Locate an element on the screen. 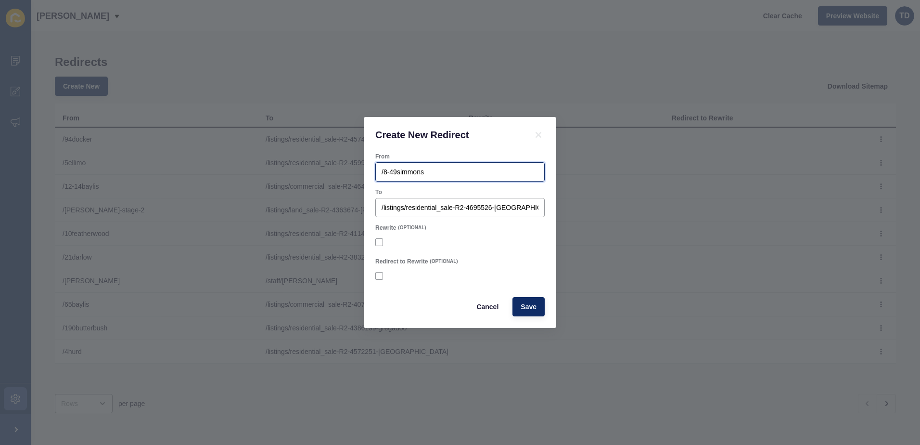 The image size is (920, 445). span: Save is located at coordinates (528, 306).